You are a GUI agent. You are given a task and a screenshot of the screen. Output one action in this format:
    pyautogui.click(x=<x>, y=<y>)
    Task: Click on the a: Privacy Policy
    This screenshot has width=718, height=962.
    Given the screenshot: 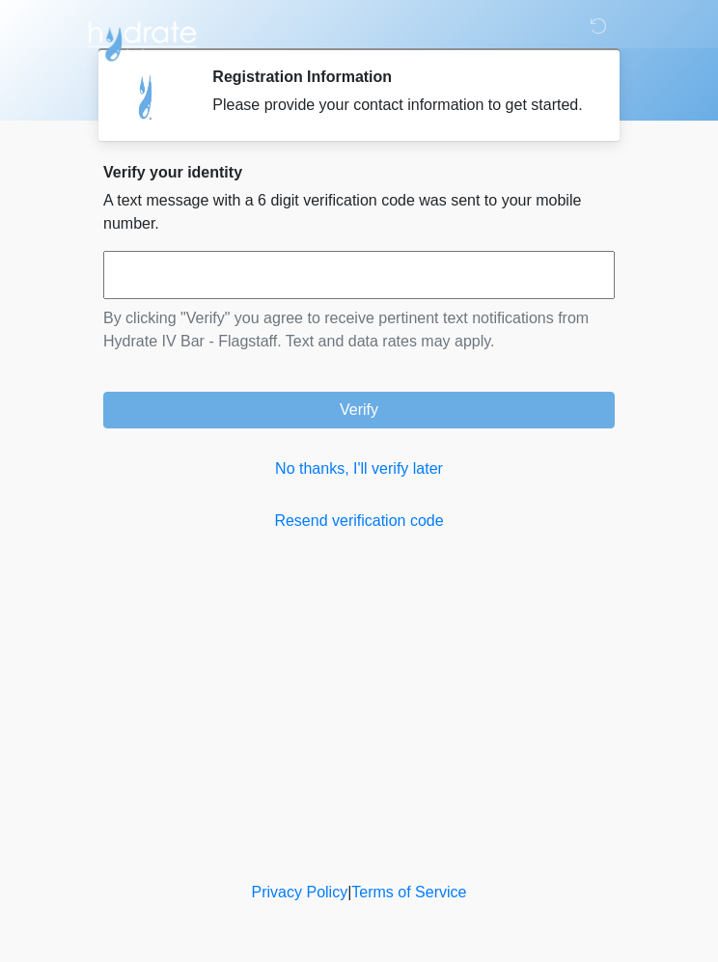 What is the action you would take?
    pyautogui.click(x=300, y=891)
    